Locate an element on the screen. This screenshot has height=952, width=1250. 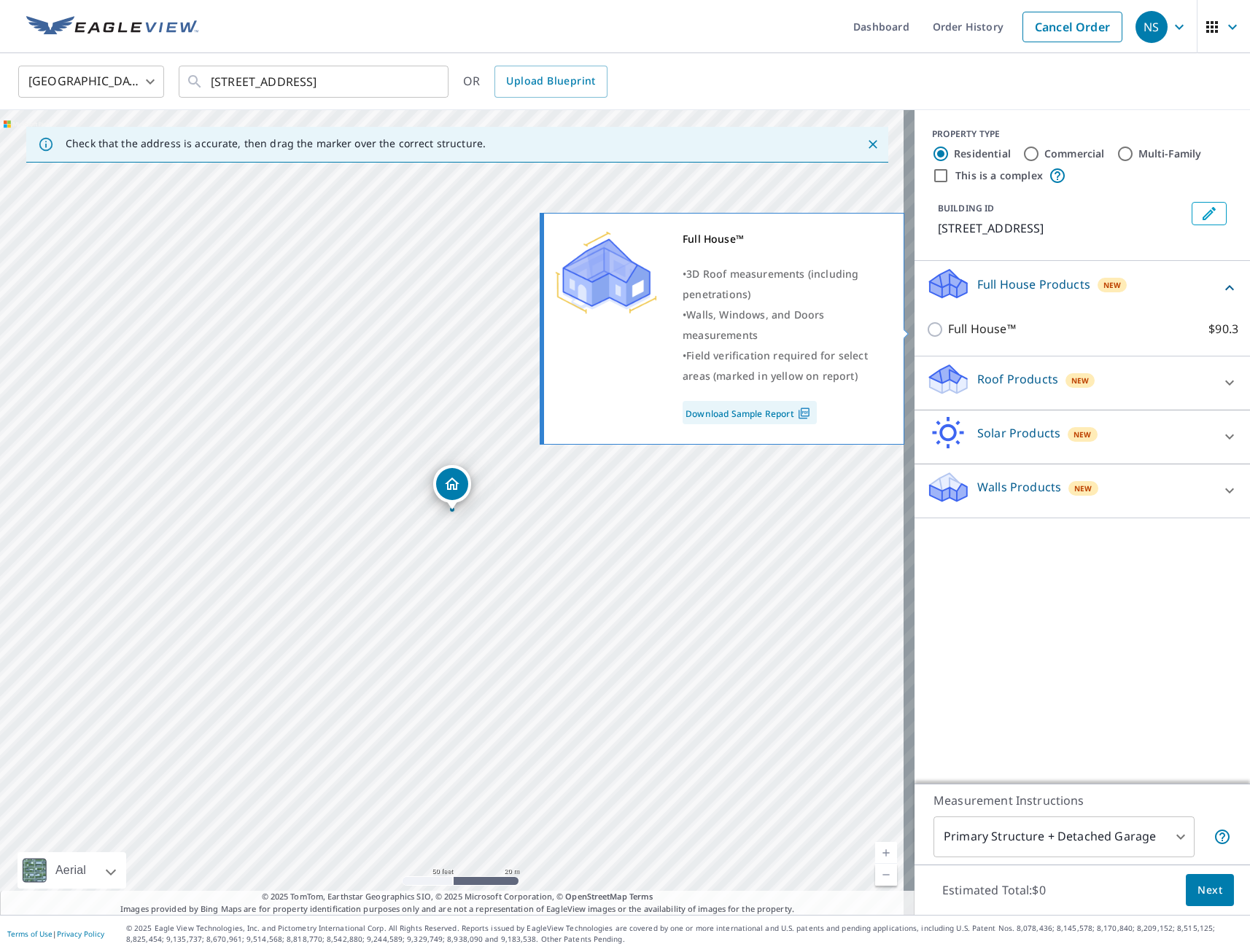
div: Primary Structure + Detached Garage is located at coordinates (1064, 837).